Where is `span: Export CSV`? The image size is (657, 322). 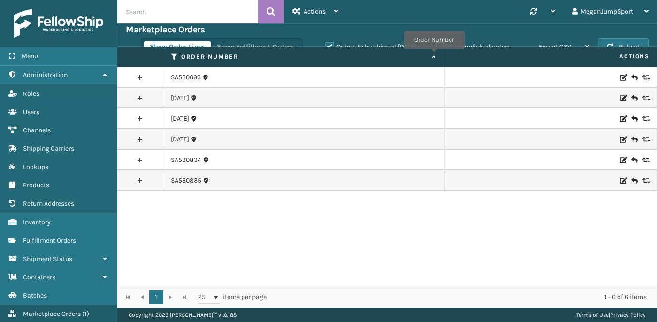 span: Export CSV is located at coordinates (554, 46).